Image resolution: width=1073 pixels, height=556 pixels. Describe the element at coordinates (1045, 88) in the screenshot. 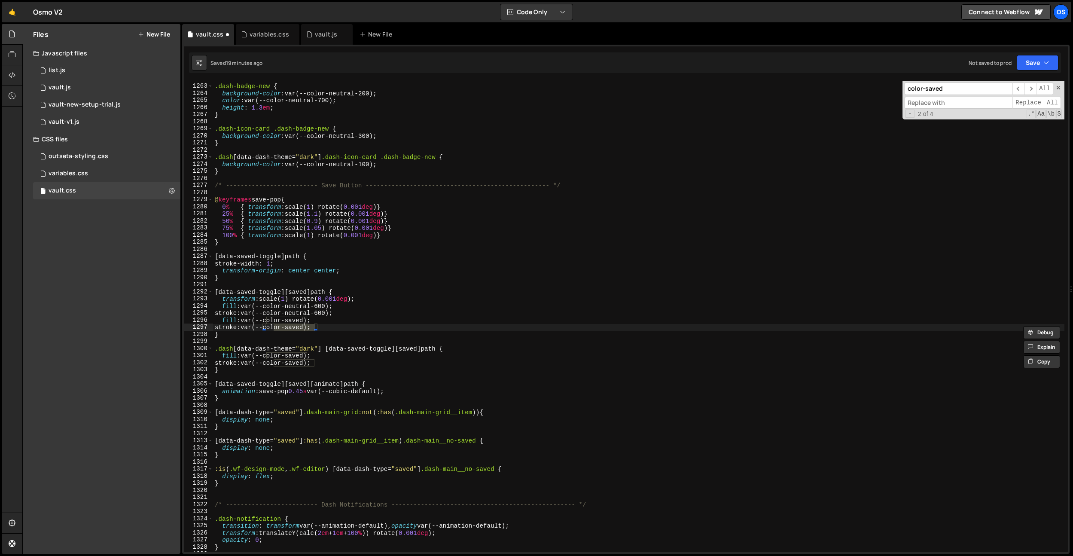

I see `span: Alt-Enter` at that location.